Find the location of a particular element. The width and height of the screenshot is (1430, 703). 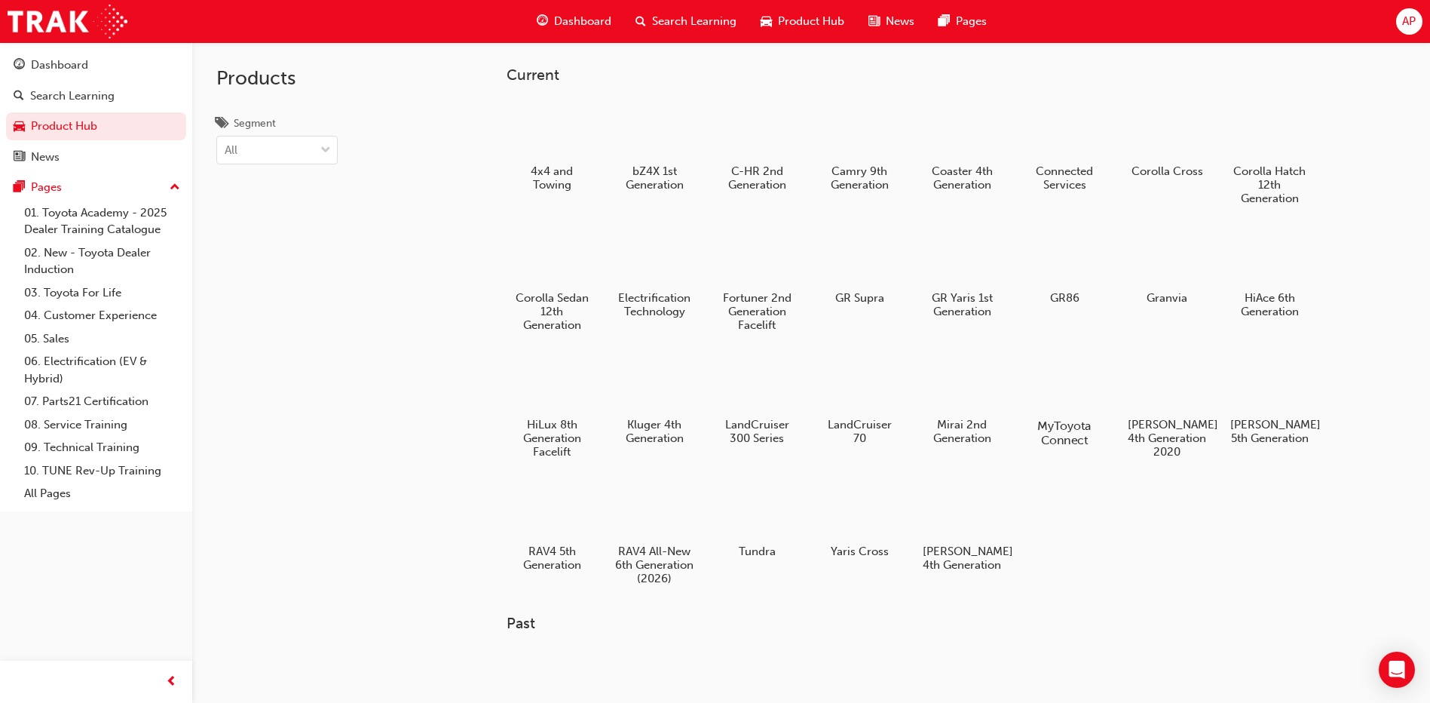

a: Tundra is located at coordinates (757, 520).